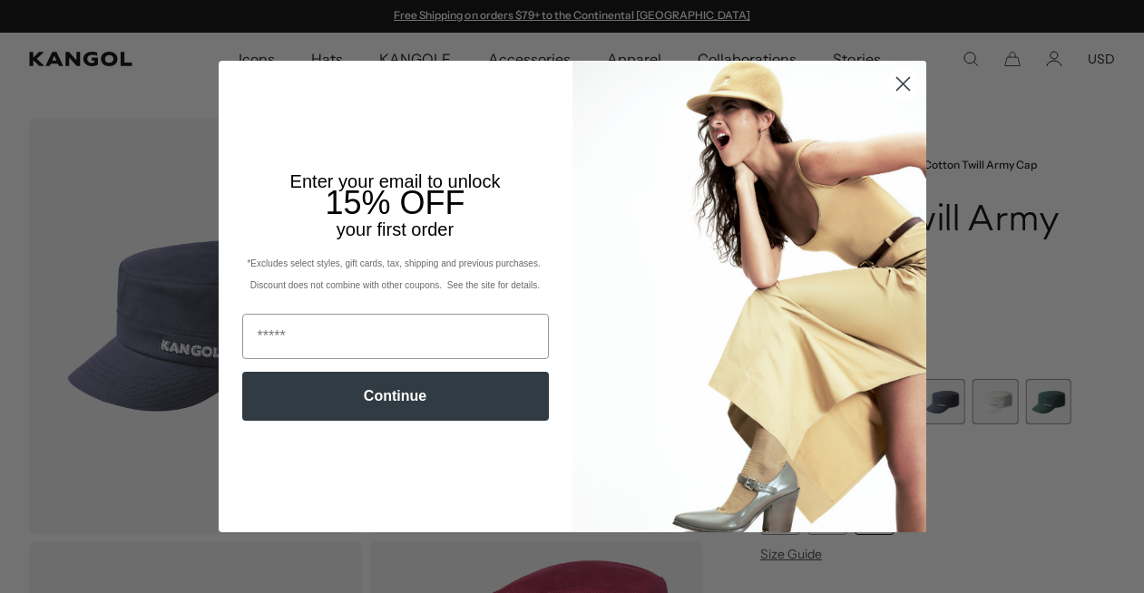 The height and width of the screenshot is (593, 1144). What do you see at coordinates (396, 337) in the screenshot?
I see `input: Email` at bounding box center [396, 337].